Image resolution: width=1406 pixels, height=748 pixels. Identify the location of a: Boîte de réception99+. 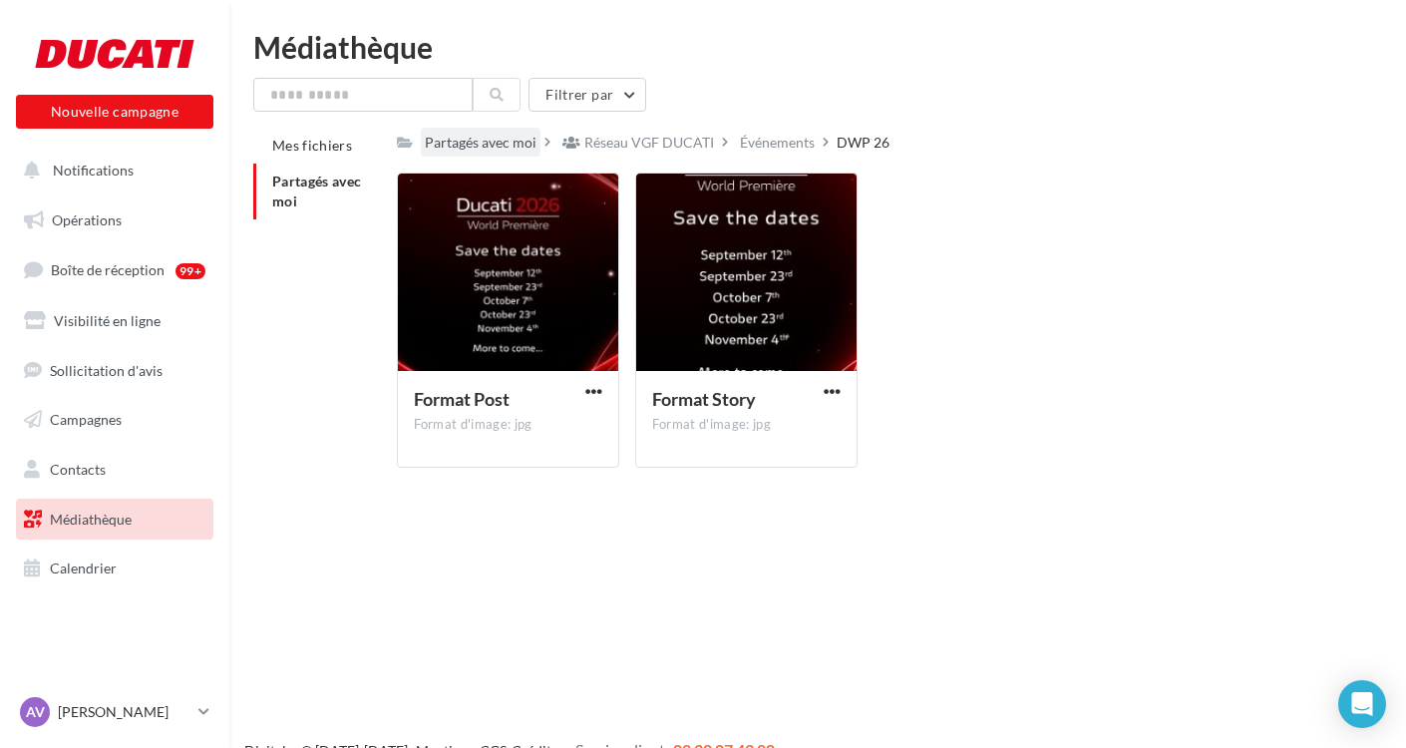
(115, 269).